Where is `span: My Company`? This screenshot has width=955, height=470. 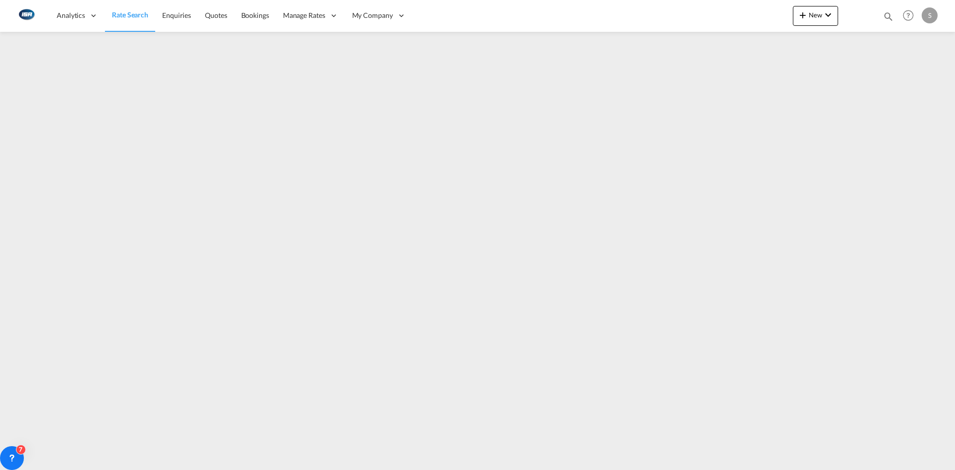 span: My Company is located at coordinates (372, 15).